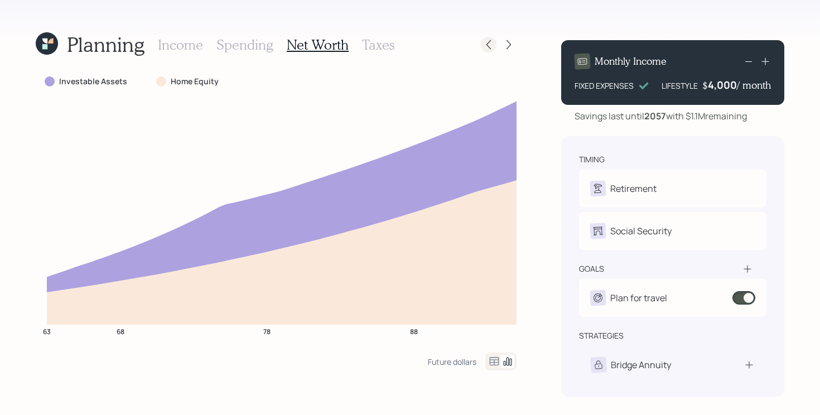 Image resolution: width=820 pixels, height=415 pixels. I want to click on div: Savings last until with $1.1M remaining, so click(660, 116).